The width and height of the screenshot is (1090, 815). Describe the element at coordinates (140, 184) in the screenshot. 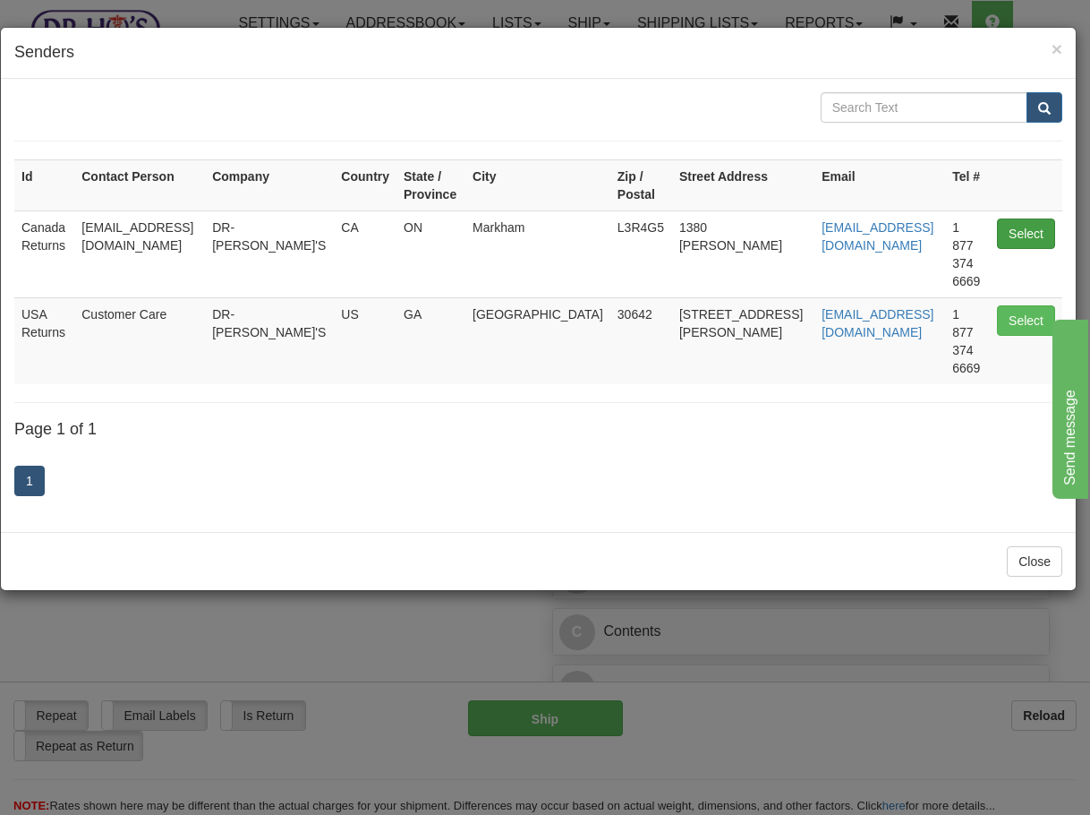

I see `th: Contact Person` at that location.